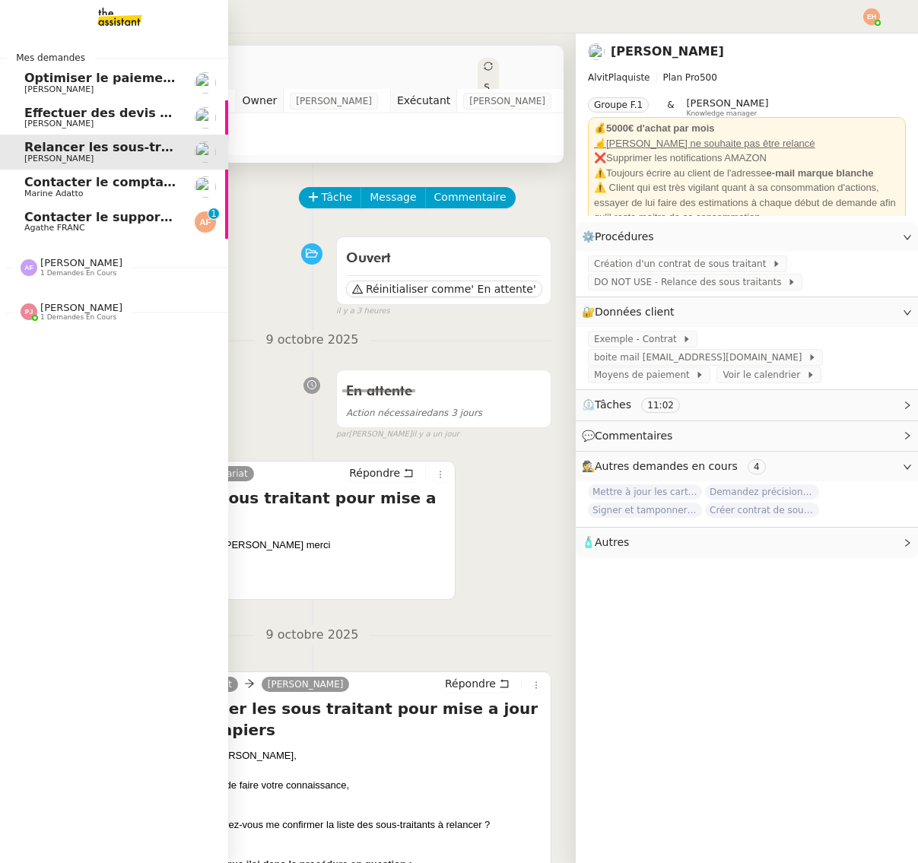 The height and width of the screenshot is (863, 918). What do you see at coordinates (375, 825) in the screenshot?
I see `li: Pouvez‑vous me confirmer la liste des sous‑traitants à relancer ?` at bounding box center [375, 825].